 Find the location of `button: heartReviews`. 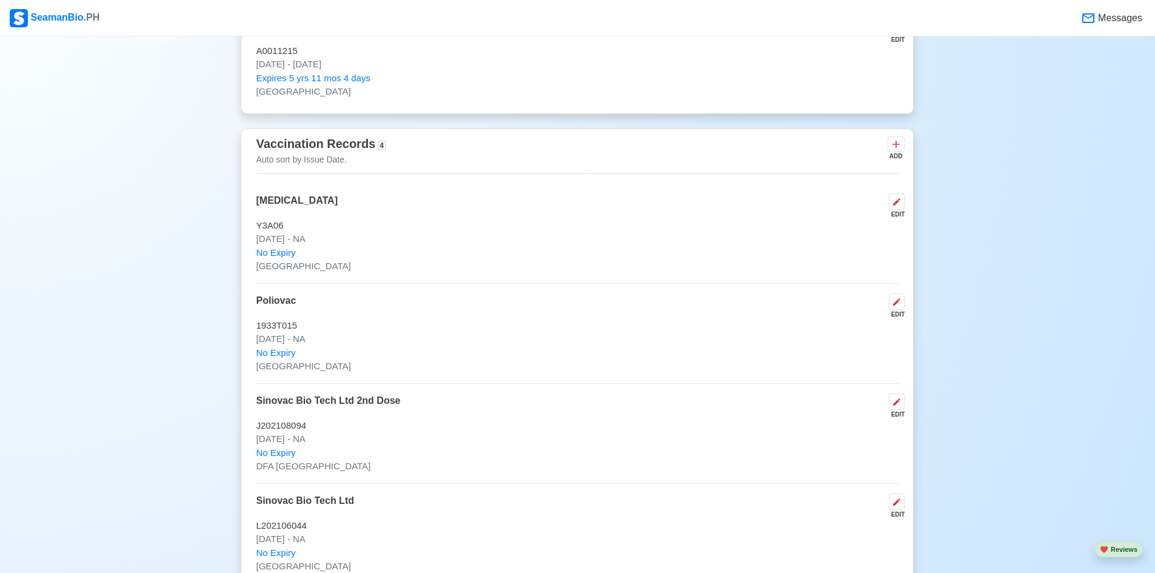

button: heartReviews is located at coordinates (1119, 549).